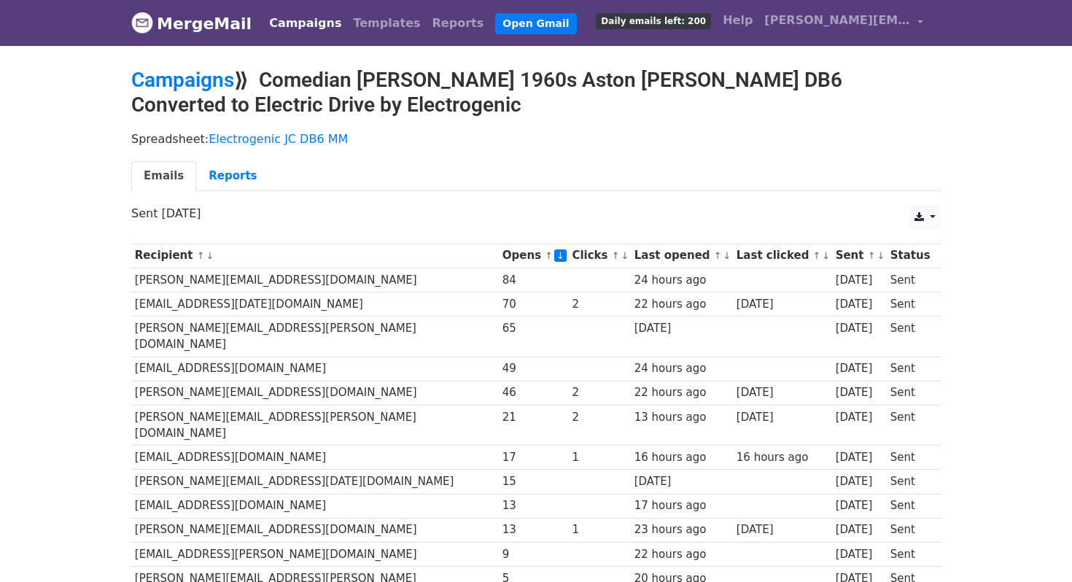  Describe the element at coordinates (534, 368) in the screenshot. I see `div: 49` at that location.